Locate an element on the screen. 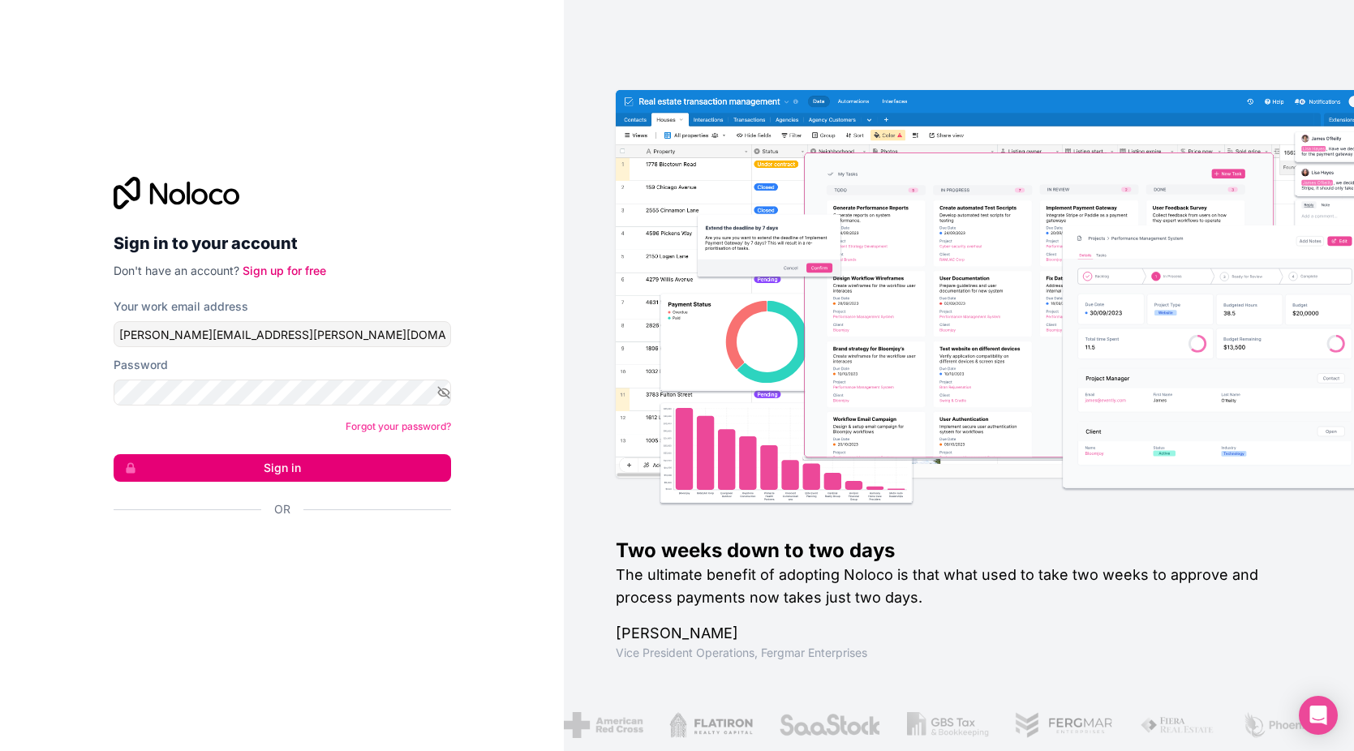  label: Your work email address is located at coordinates (181, 307).